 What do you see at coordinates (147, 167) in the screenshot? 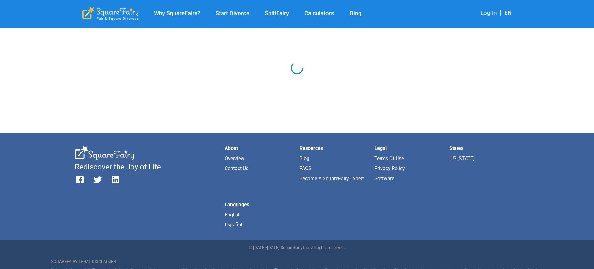
I see `li: Rediscover the Joy of Life` at bounding box center [147, 167].